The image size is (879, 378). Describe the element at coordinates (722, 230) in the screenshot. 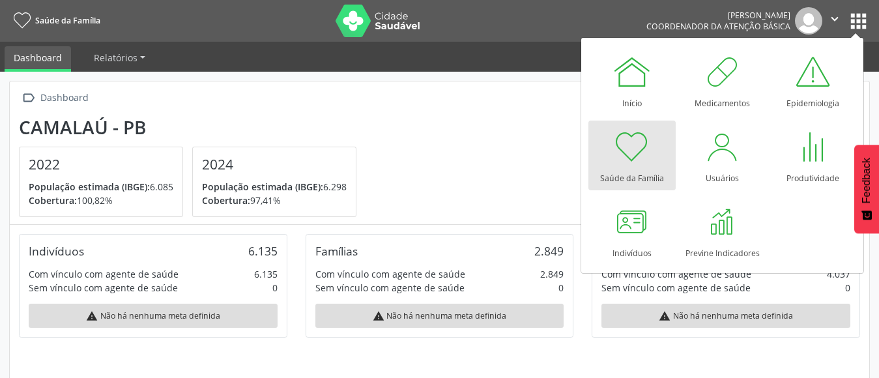

I see `a: Previne Indicadores` at that location.